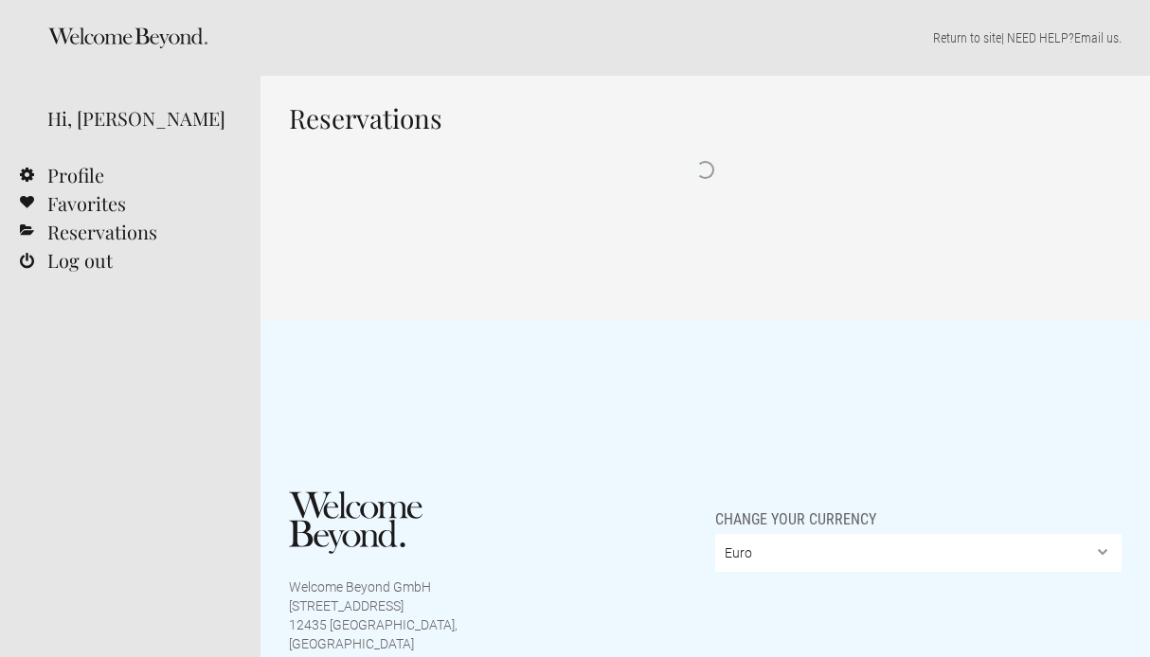  What do you see at coordinates (355, 523) in the screenshot?
I see `img: Welcome Beyond` at bounding box center [355, 523].